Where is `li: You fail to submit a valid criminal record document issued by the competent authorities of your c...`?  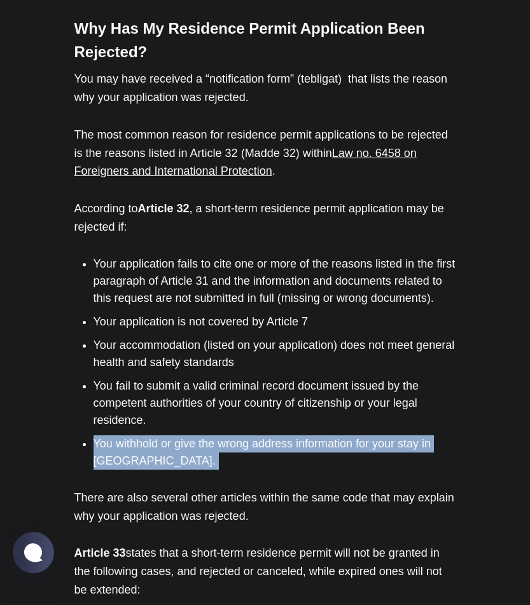 li: You fail to submit a valid criminal record document issued by the competent authorities of your c... is located at coordinates (275, 403).